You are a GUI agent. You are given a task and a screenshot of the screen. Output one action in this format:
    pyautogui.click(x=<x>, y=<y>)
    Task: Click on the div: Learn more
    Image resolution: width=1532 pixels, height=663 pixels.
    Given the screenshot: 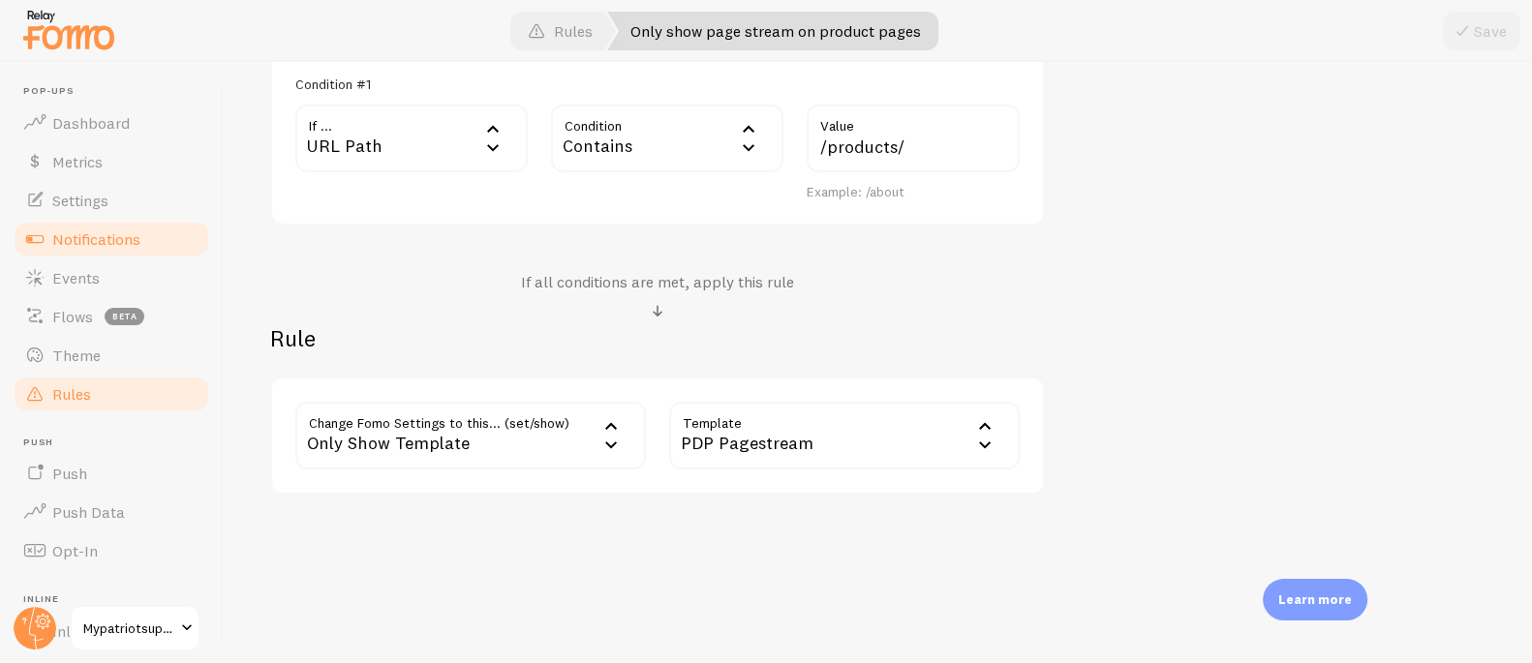 What is the action you would take?
    pyautogui.click(x=1315, y=599)
    